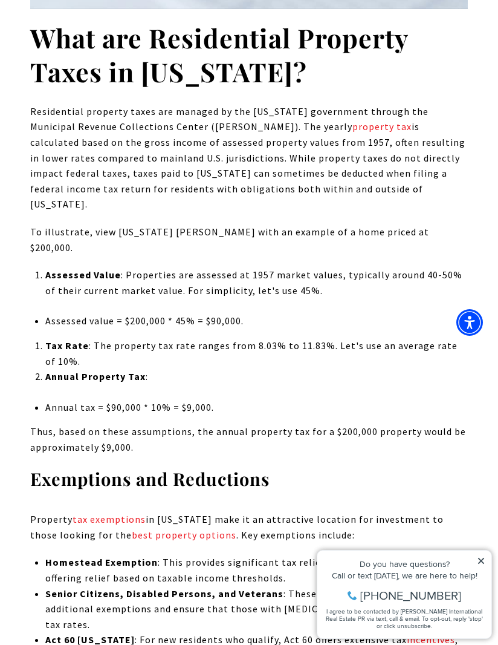 This screenshot has width=498, height=645. Describe the element at coordinates (382, 126) in the screenshot. I see `a: property tax - open in a new tab` at that location.